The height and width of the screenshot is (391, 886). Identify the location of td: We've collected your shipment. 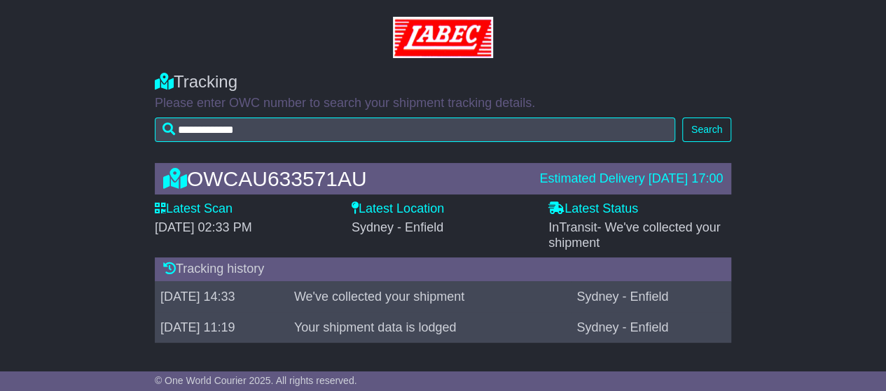
(429, 297).